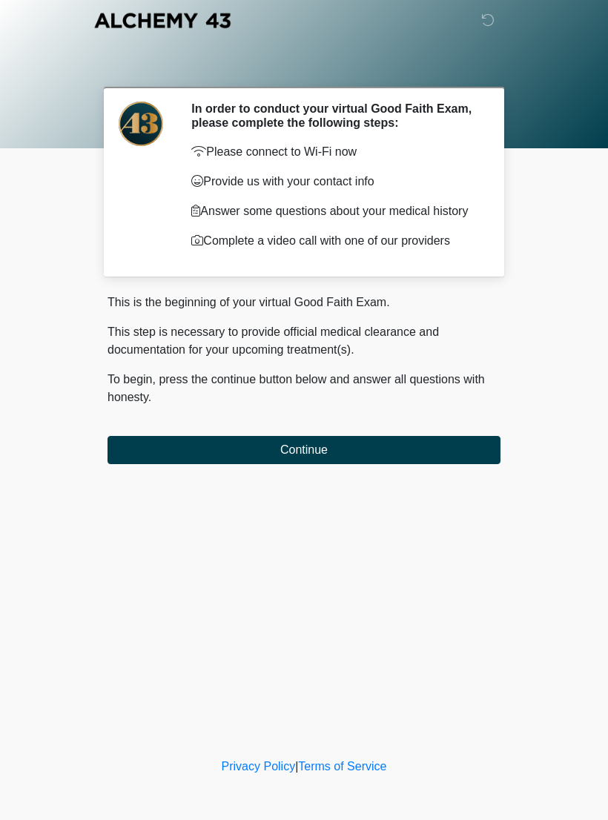  What do you see at coordinates (335, 116) in the screenshot?
I see `h2: In order to conduct your virtual Good Faith Exam, please complete the following steps:` at bounding box center [335, 116].